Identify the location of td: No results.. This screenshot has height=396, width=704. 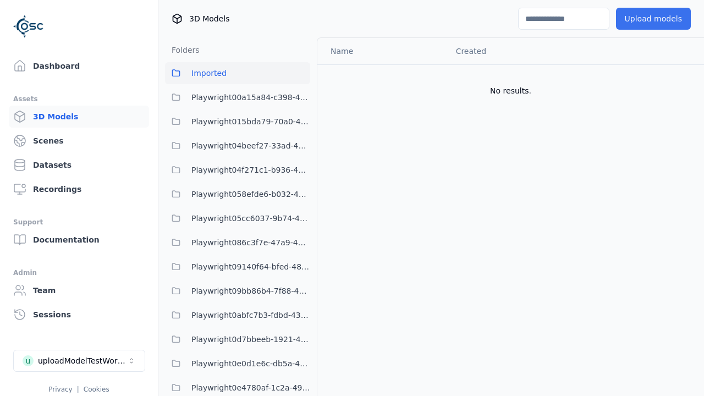
(510, 91).